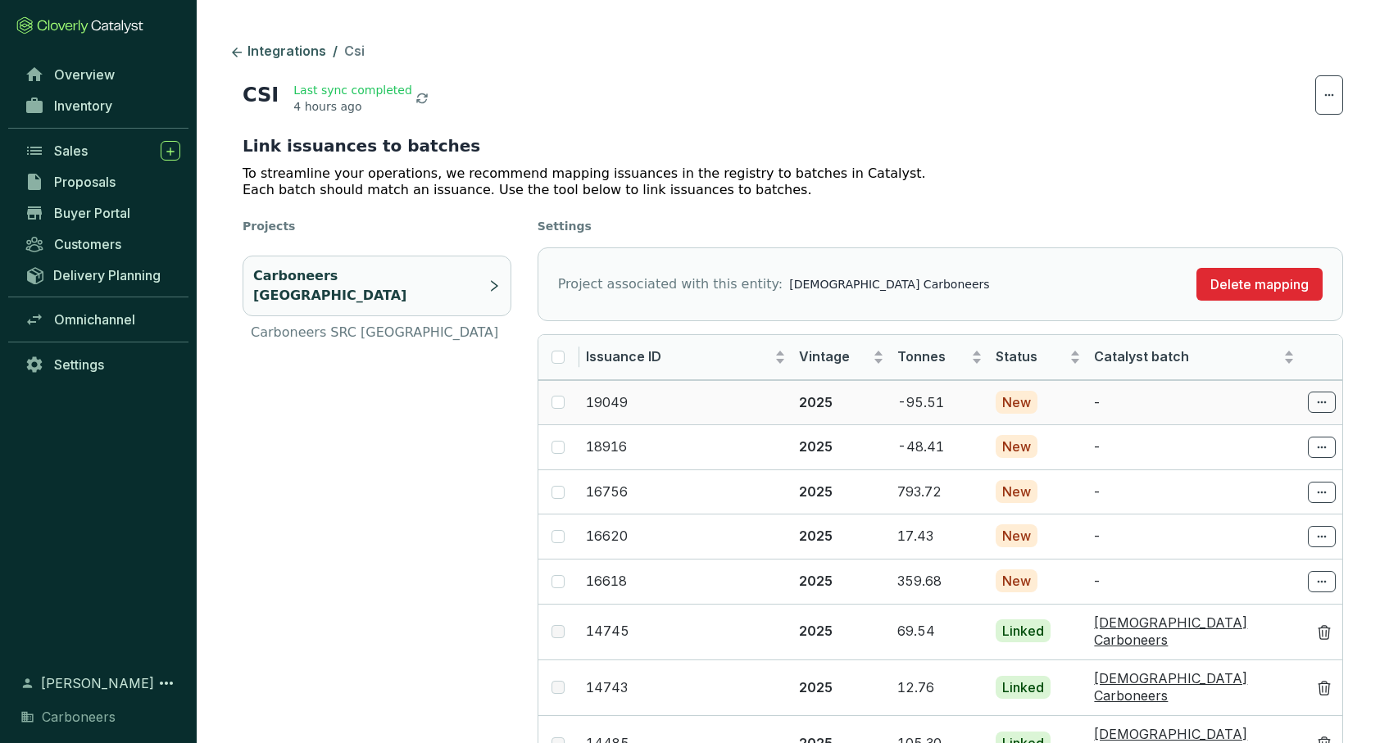 The height and width of the screenshot is (743, 1389). What do you see at coordinates (102, 182) in the screenshot?
I see `a: Proposals` at bounding box center [102, 182].